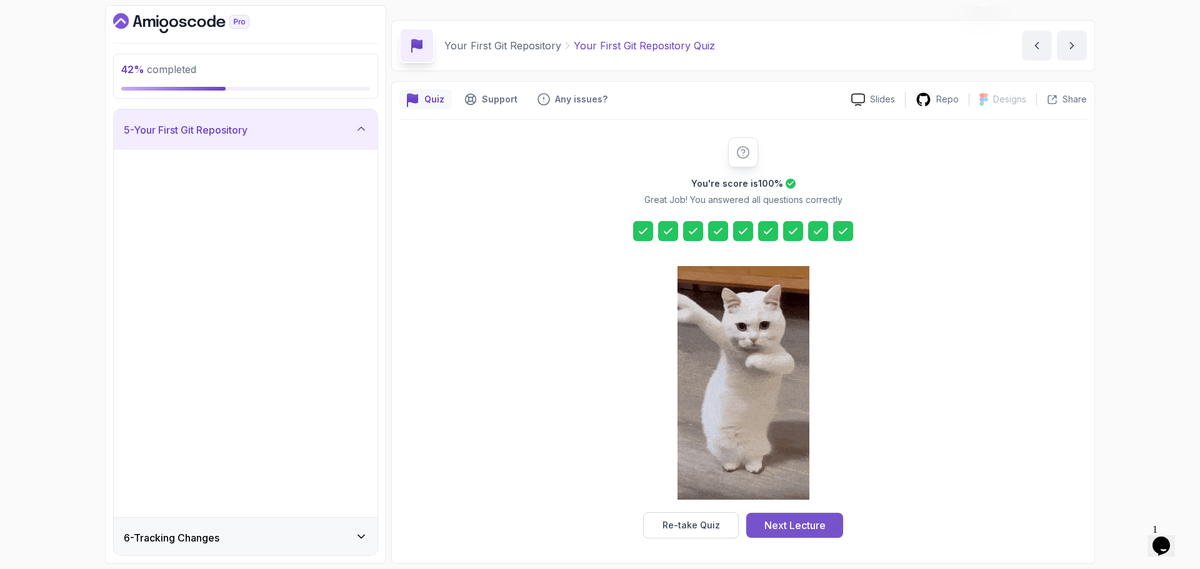 The image size is (1200, 569). Describe the element at coordinates (882, 99) in the screenshot. I see `p: Slides` at that location.